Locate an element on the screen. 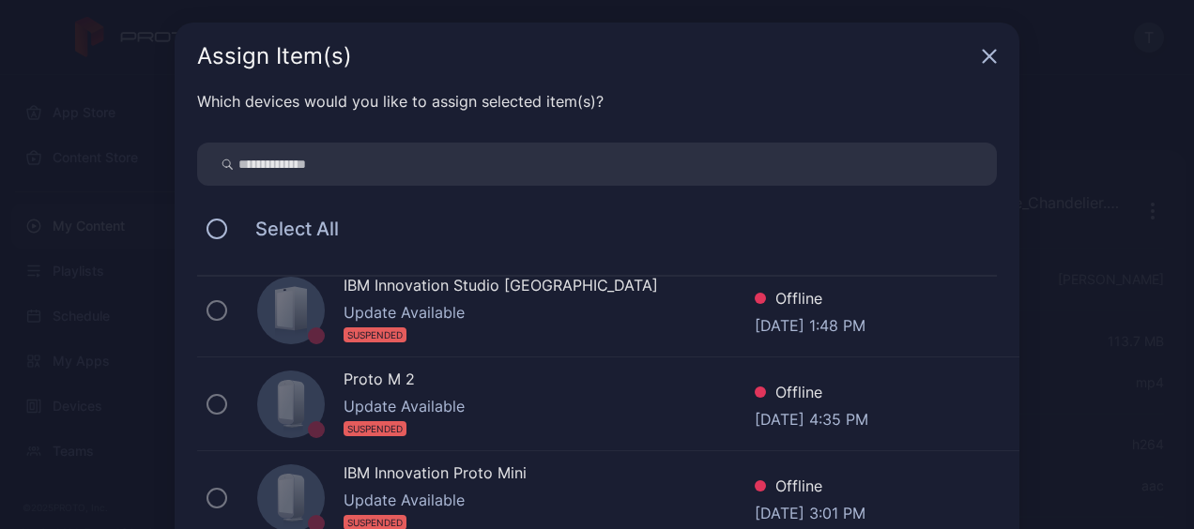 This screenshot has width=1194, height=529. div: IBM Innovation Proto Mini is located at coordinates (549, 475).